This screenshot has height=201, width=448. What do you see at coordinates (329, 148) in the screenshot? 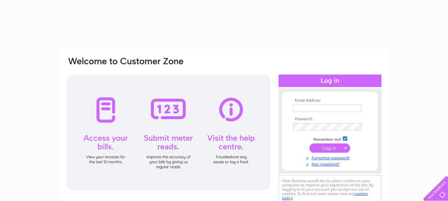
I see `input: Submit` at bounding box center [329, 148].